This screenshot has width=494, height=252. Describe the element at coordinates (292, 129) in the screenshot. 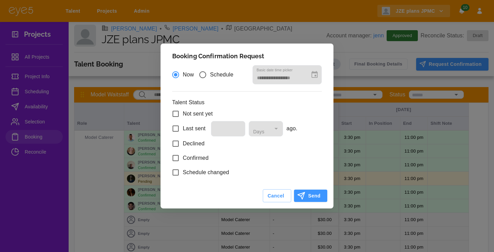

I see `span: ago.` at that location.